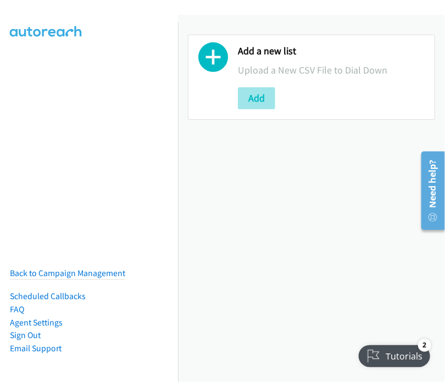  I want to click on a: FAQ, so click(17, 309).